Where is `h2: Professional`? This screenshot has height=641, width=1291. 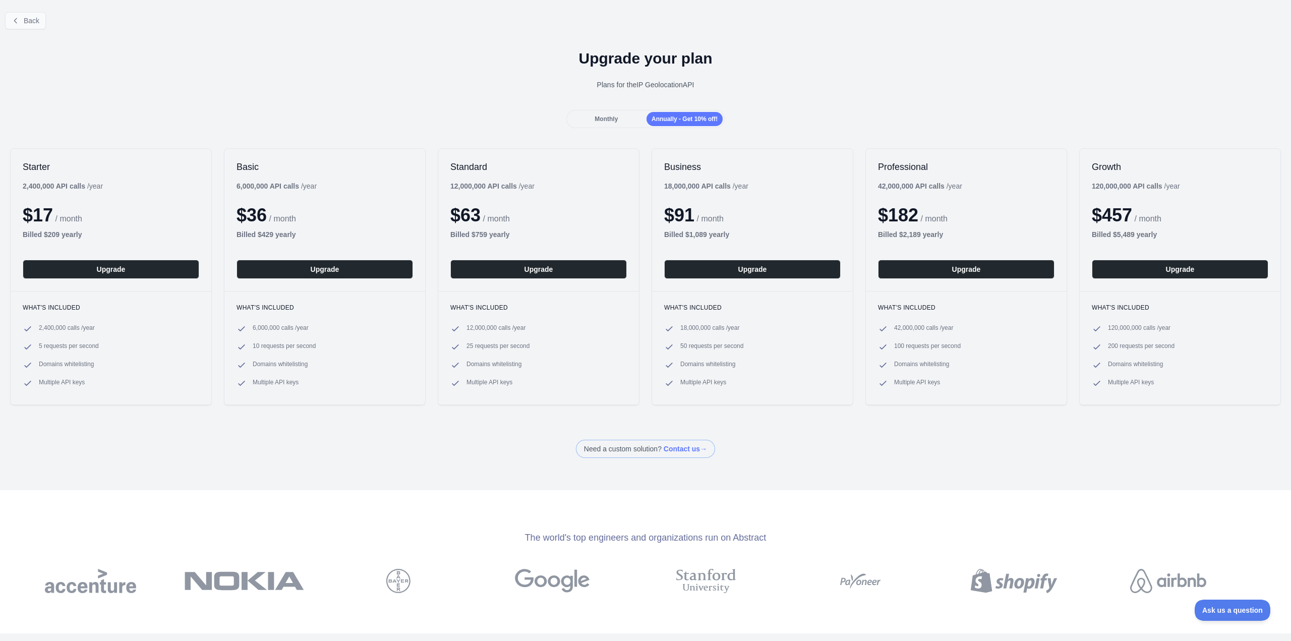
h2: Professional is located at coordinates (966, 167).